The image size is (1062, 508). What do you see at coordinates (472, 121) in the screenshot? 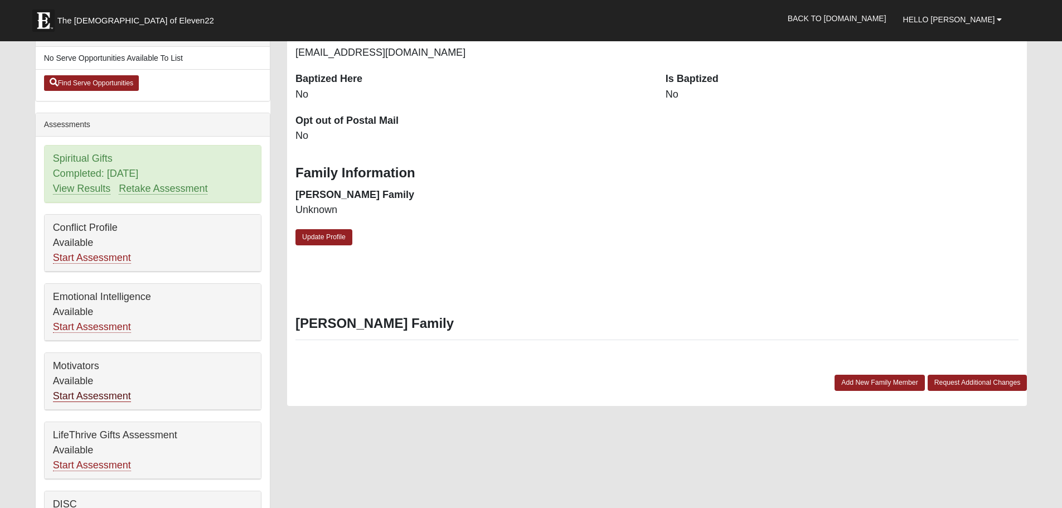
I see `dt: Opt out of Postal Mail` at bounding box center [472, 121].